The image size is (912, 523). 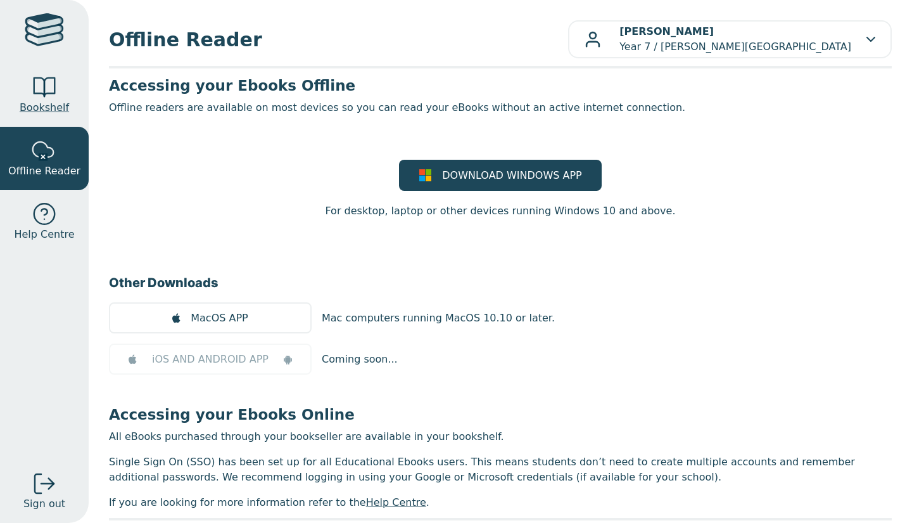 I want to click on h3: Accessing your Ebooks Online, so click(x=500, y=414).